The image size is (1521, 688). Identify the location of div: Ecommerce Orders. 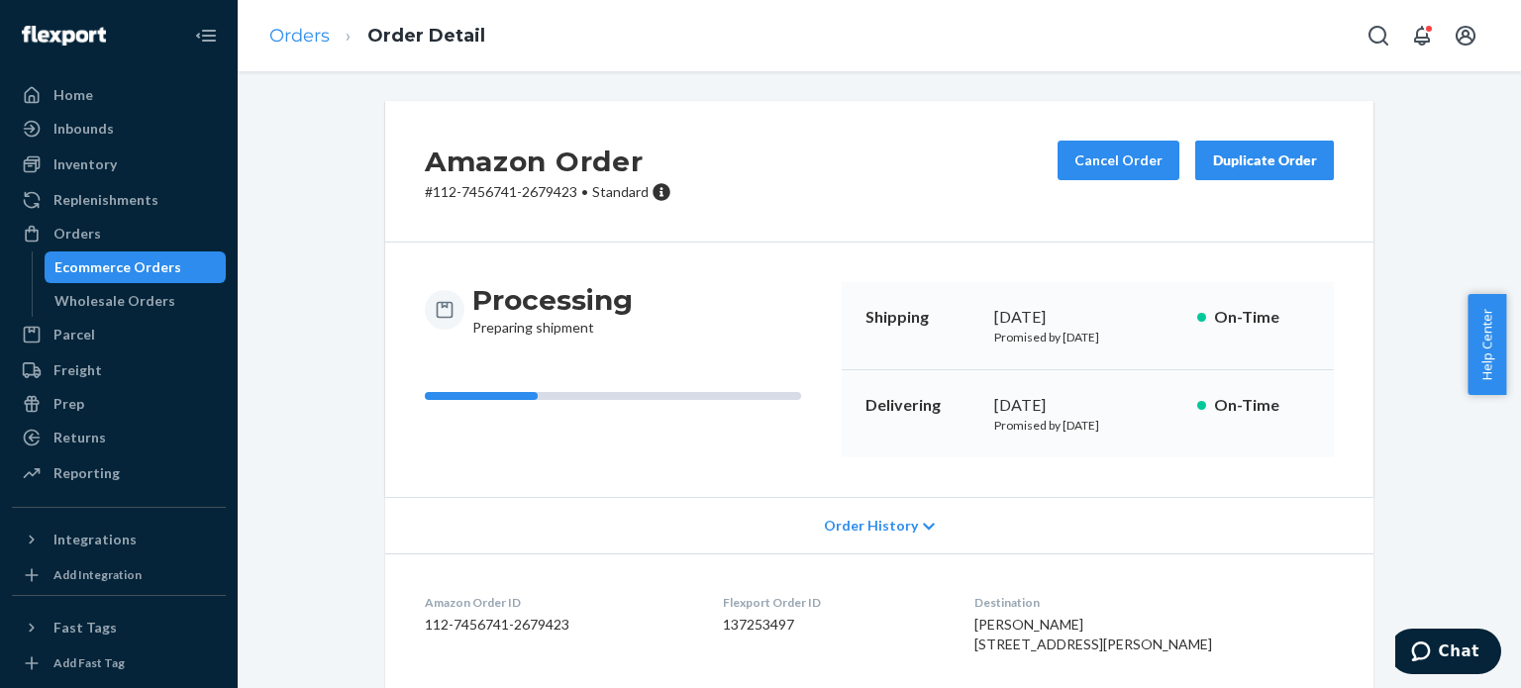
(118, 267).